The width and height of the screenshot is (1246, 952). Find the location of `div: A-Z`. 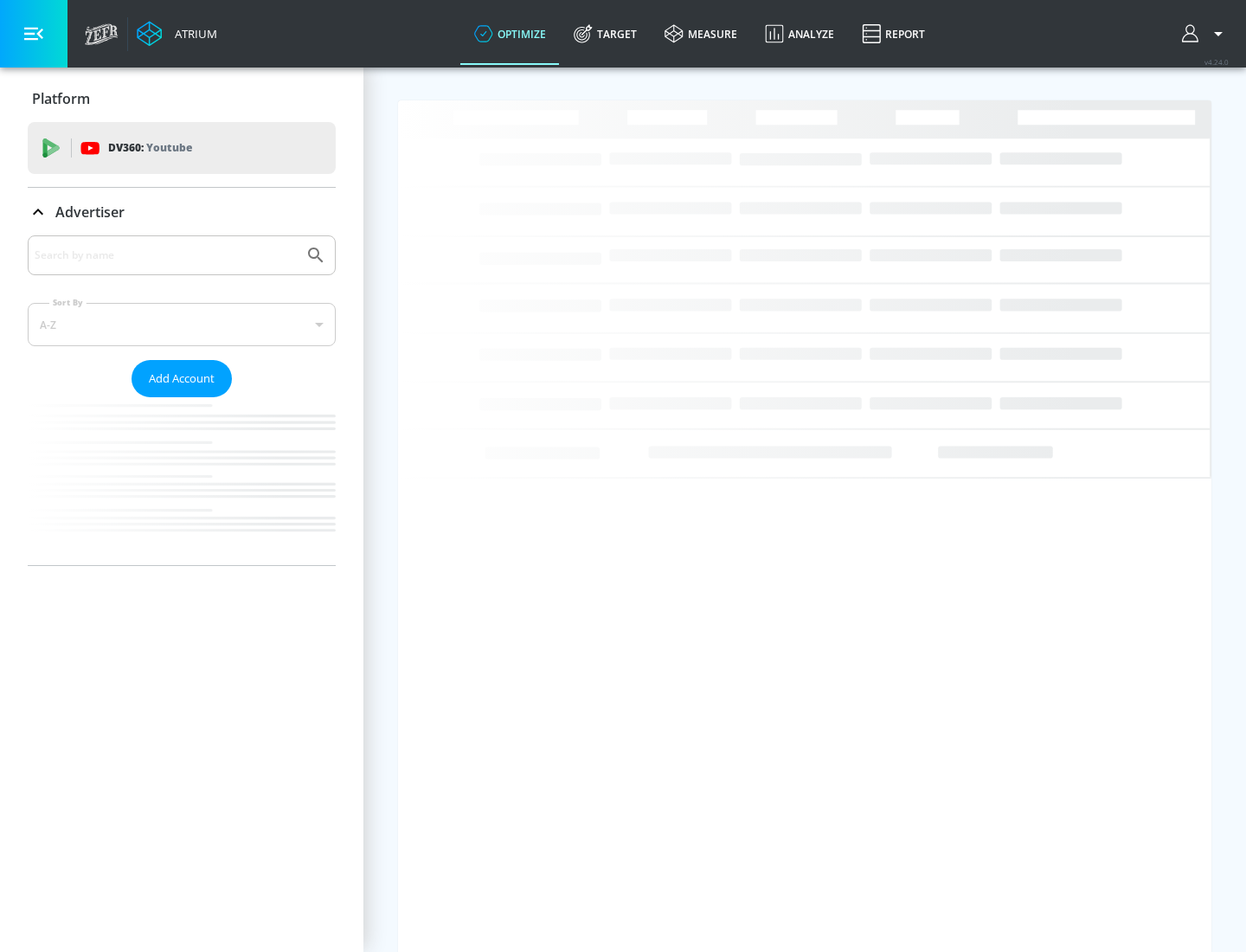

div: A-Z is located at coordinates (182, 325).